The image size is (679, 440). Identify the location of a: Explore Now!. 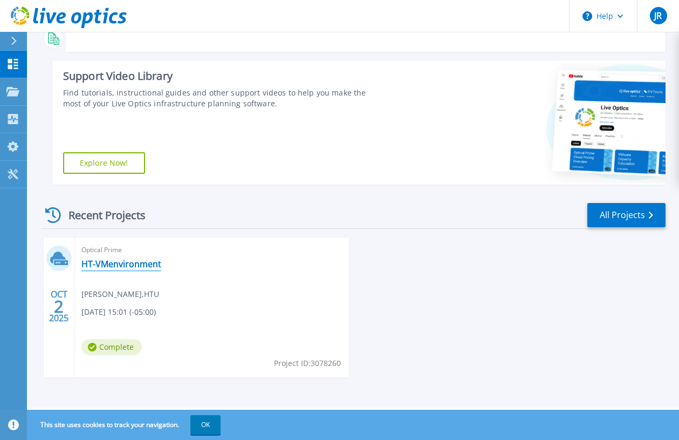
(104, 163).